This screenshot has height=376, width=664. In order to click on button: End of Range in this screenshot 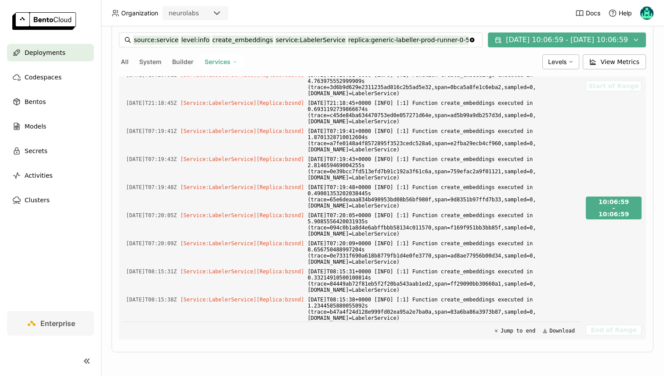, I will do `click(613, 330)`.